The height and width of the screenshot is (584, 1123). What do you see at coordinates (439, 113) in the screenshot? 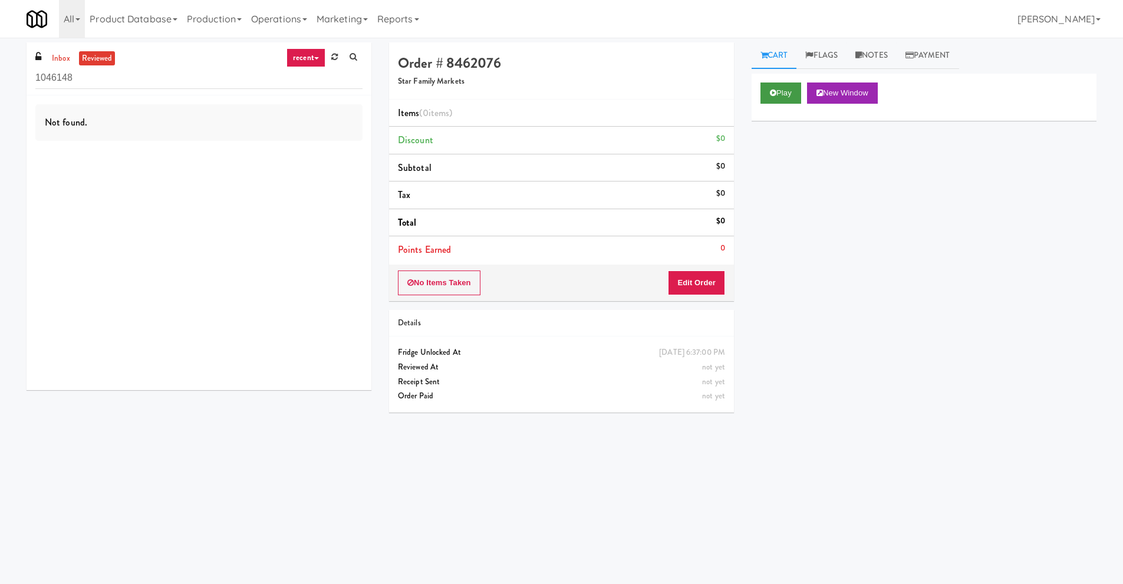
I see `ng-pluralize: items` at bounding box center [439, 113].